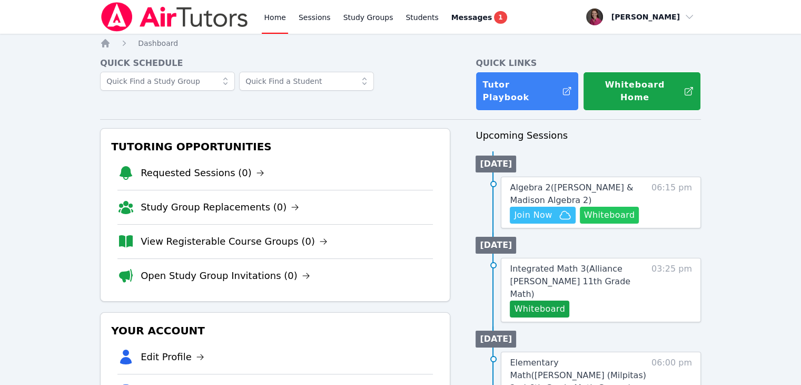 The image size is (801, 385). What do you see at coordinates (202, 173) in the screenshot?
I see `a: Requested Sessions (0)` at bounding box center [202, 173].